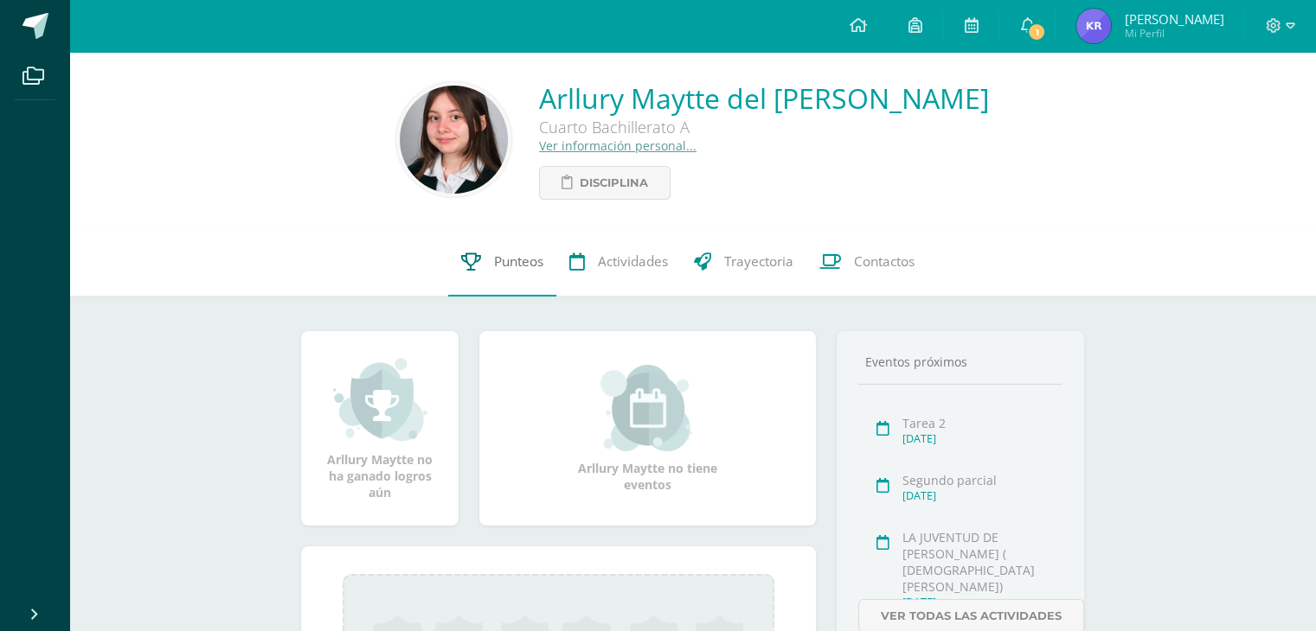 The height and width of the screenshot is (631, 1316). Describe the element at coordinates (867, 262) in the screenshot. I see `a: Contactos` at that location.